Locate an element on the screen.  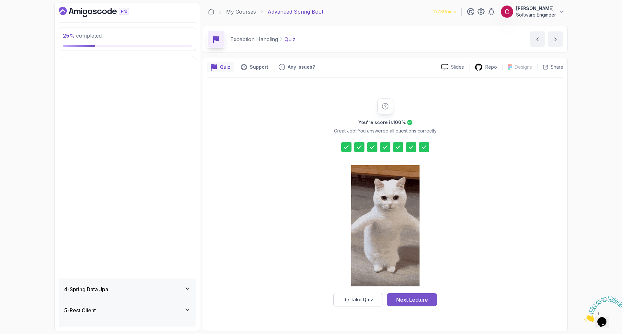
h3: 4 - Spring Data Jpa is located at coordinates (86, 289).